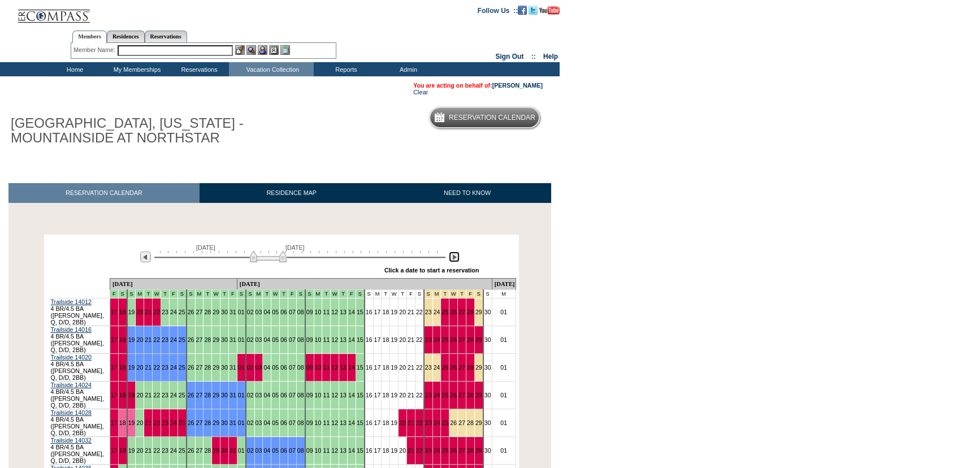 Image resolution: width=979 pixels, height=468 pixels. Describe the element at coordinates (71, 385) in the screenshot. I see `a: Trailside 14024` at that location.